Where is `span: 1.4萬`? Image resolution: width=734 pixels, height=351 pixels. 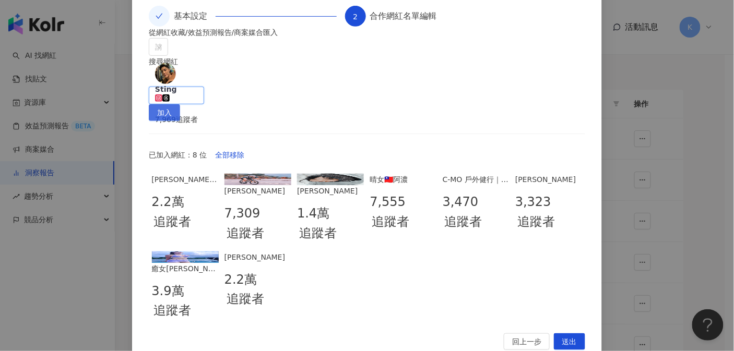 span: 1.4萬 is located at coordinates (313, 214).